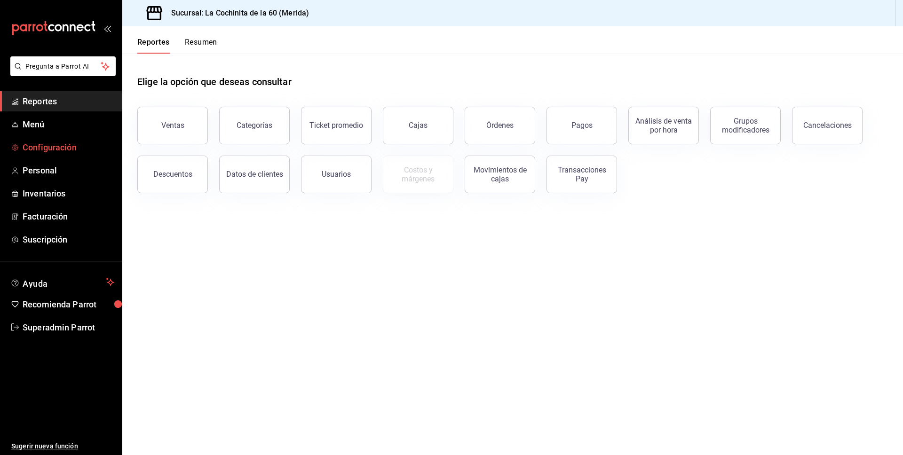 The height and width of the screenshot is (455, 903). I want to click on button: Órdenes, so click(500, 126).